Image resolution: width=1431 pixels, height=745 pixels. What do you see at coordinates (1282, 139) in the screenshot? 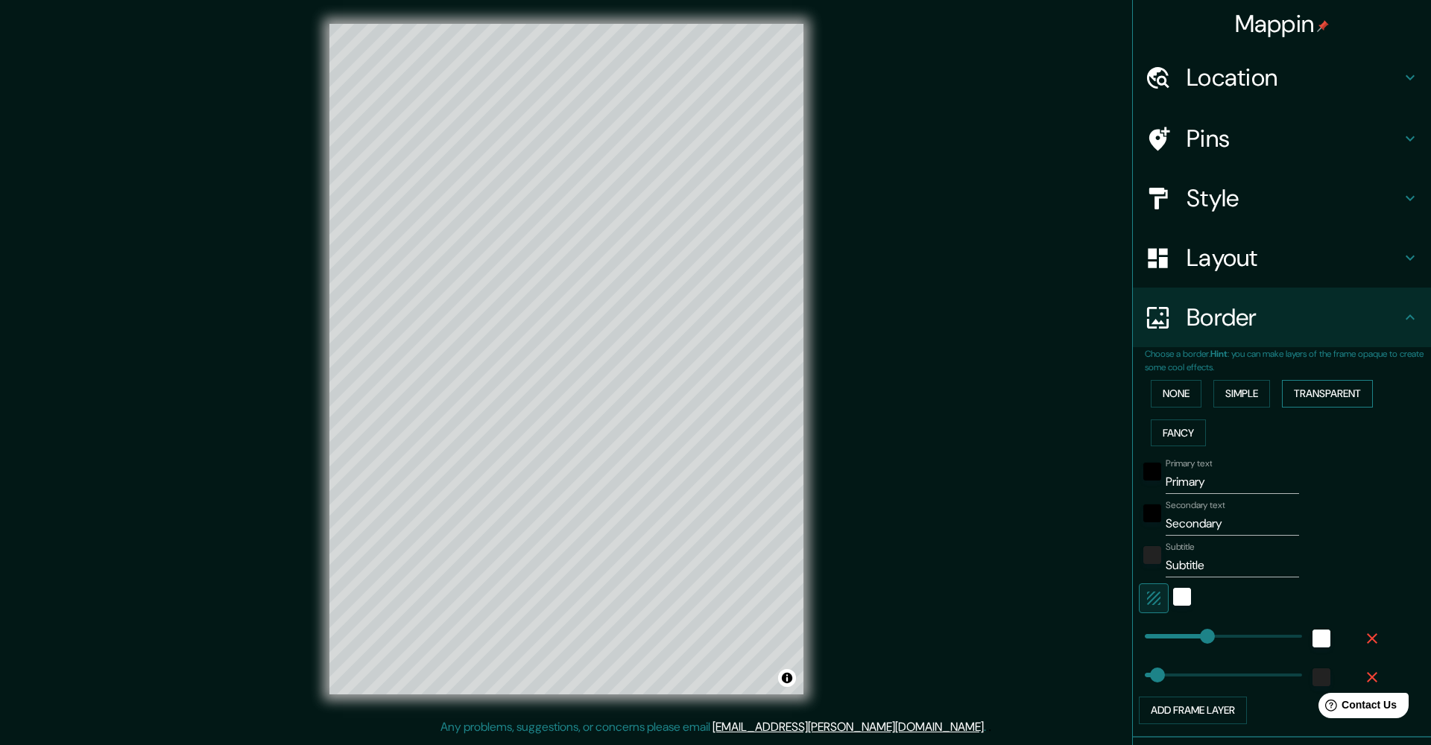
I see `div: Pins` at bounding box center [1282, 139].